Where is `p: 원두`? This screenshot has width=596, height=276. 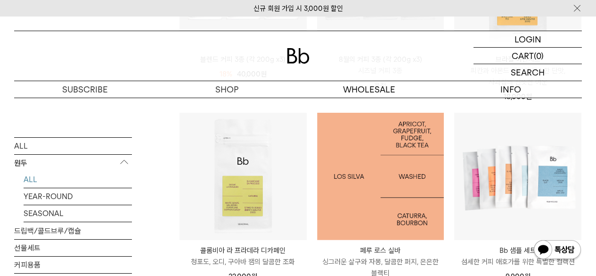 p: 원두 is located at coordinates (73, 163).